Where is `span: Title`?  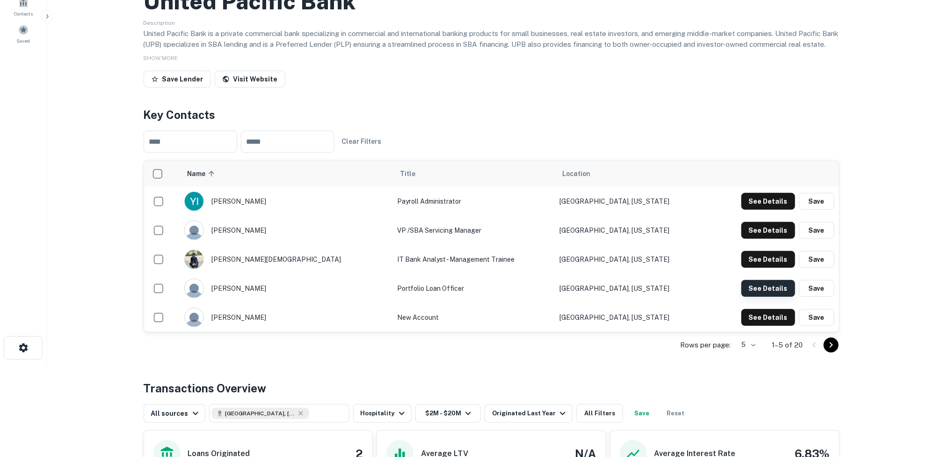 span: Title is located at coordinates (414, 174).